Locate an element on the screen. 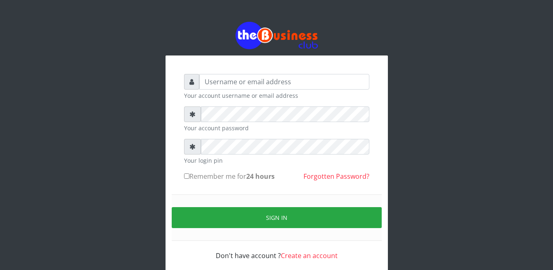  label: Remember me for is located at coordinates (229, 177).